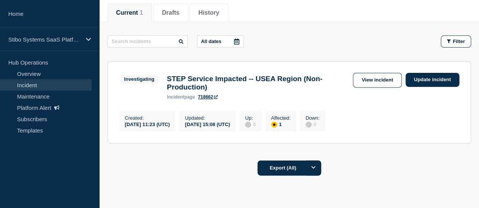  Describe the element at coordinates (147, 118) in the screenshot. I see `p: Created :` at that location.